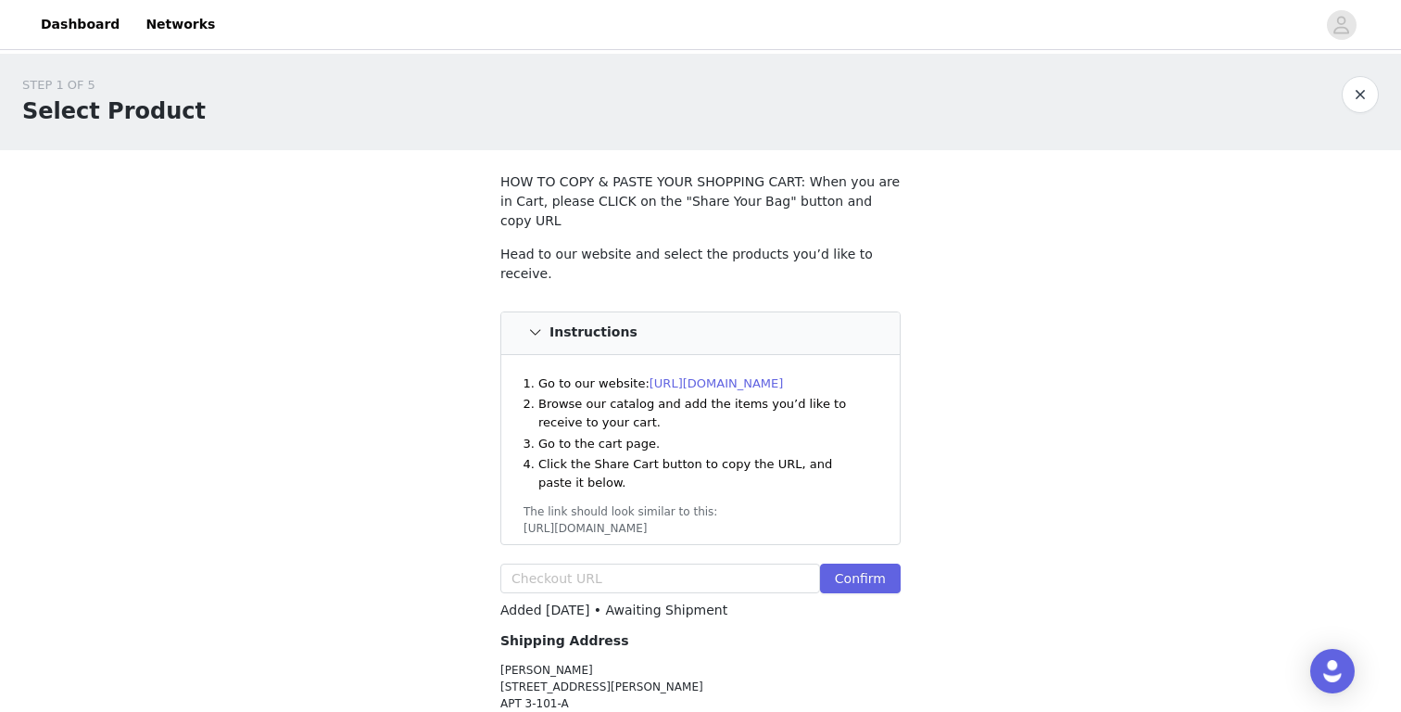 Image resolution: width=1401 pixels, height=712 pixels. What do you see at coordinates (114, 111) in the screenshot?
I see `h1: Select Product` at bounding box center [114, 111].